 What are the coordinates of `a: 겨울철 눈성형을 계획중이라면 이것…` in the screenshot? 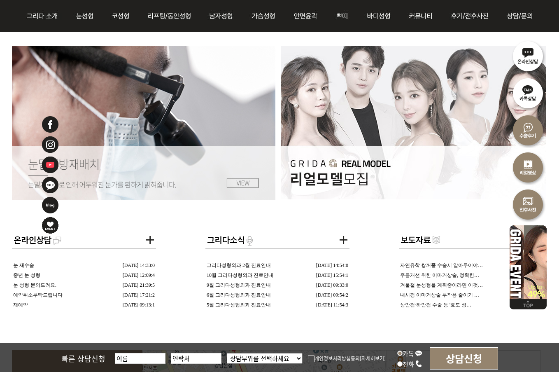 It's located at (441, 285).